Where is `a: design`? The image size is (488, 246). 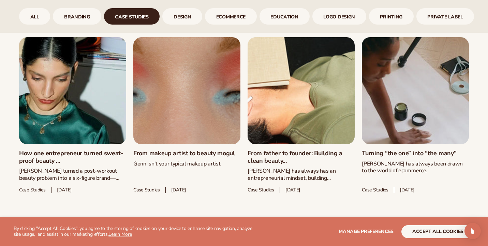 a: design is located at coordinates (182, 16).